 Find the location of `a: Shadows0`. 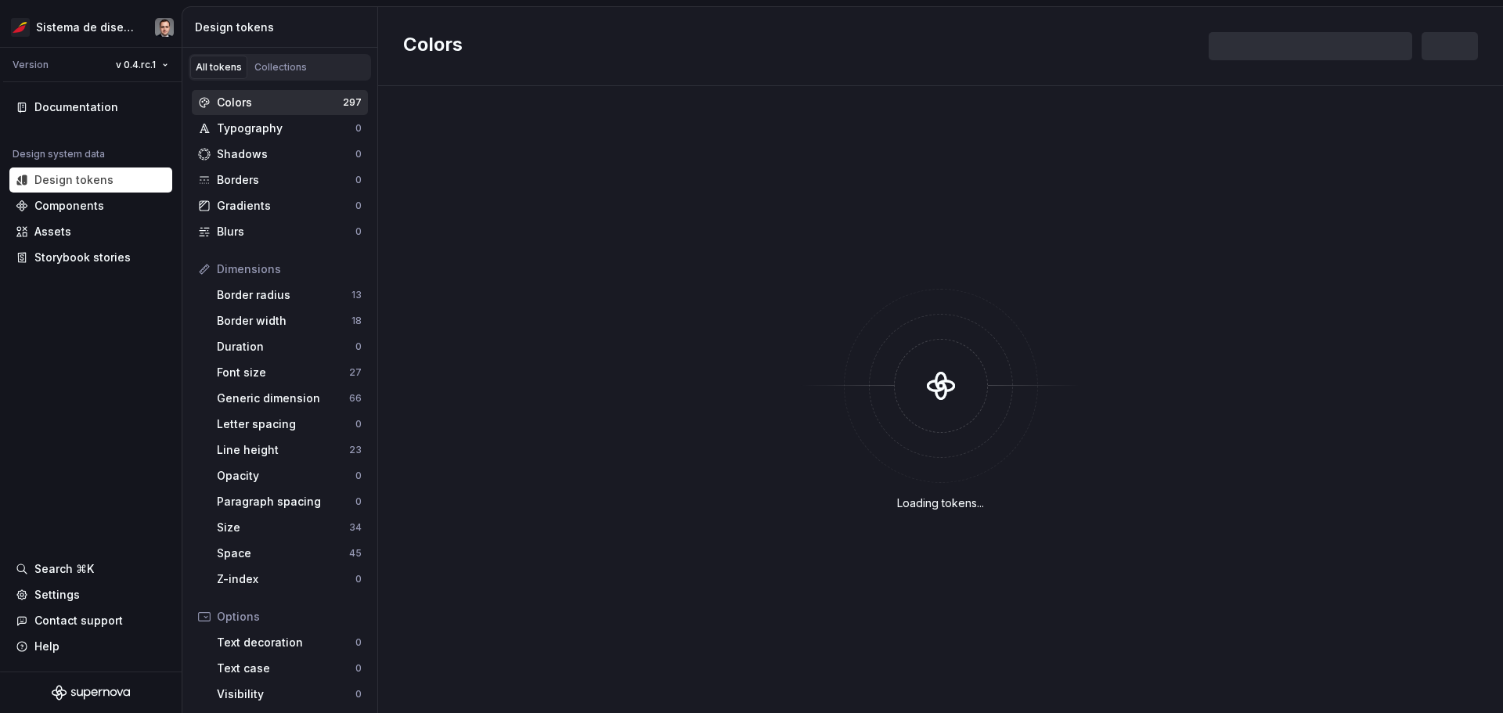

a: Shadows0 is located at coordinates (280, 154).